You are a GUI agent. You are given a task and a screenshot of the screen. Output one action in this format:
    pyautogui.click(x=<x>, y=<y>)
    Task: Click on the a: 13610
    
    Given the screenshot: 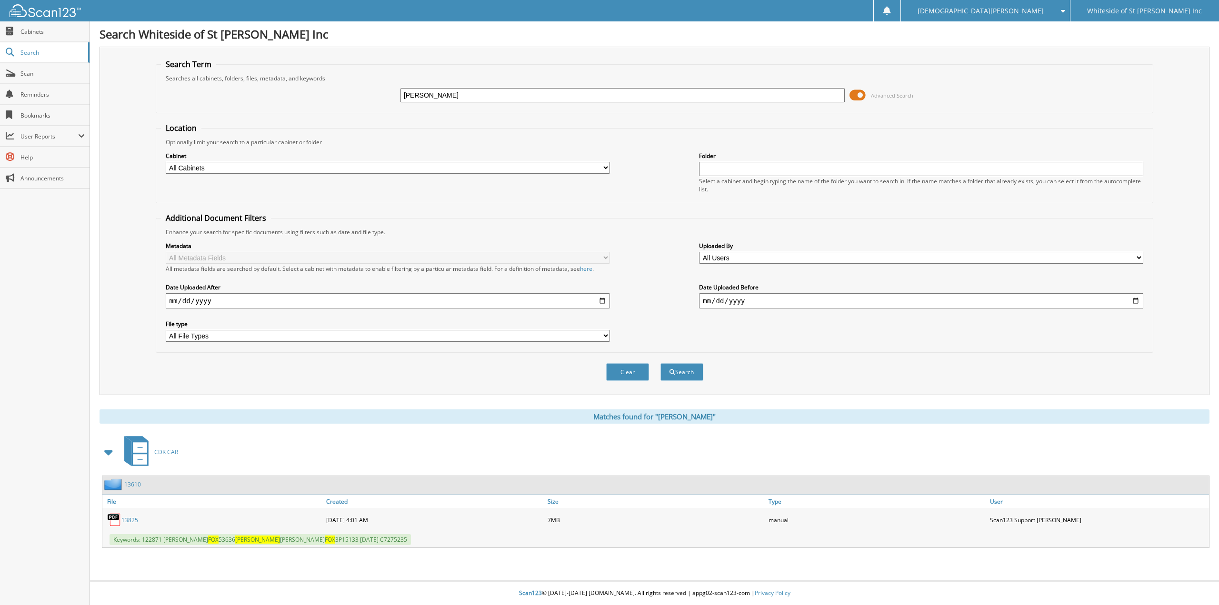 What is the action you would take?
    pyautogui.click(x=132, y=484)
    